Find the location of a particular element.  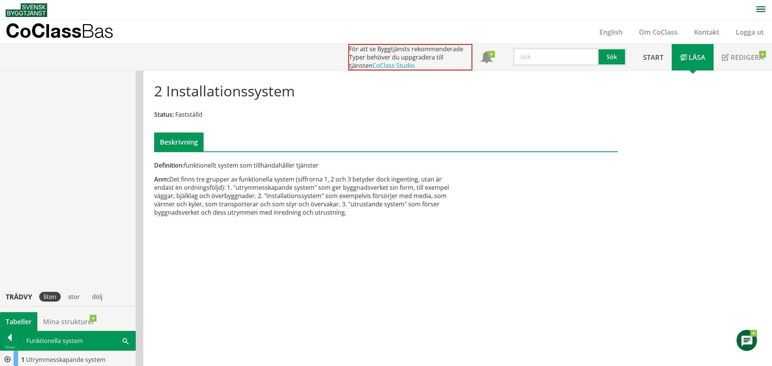

span: Status: is located at coordinates (164, 115).